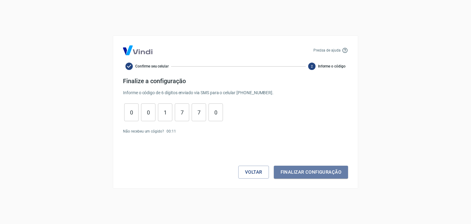 This screenshot has width=471, height=224. I want to click on p: 00 : 11, so click(171, 131).